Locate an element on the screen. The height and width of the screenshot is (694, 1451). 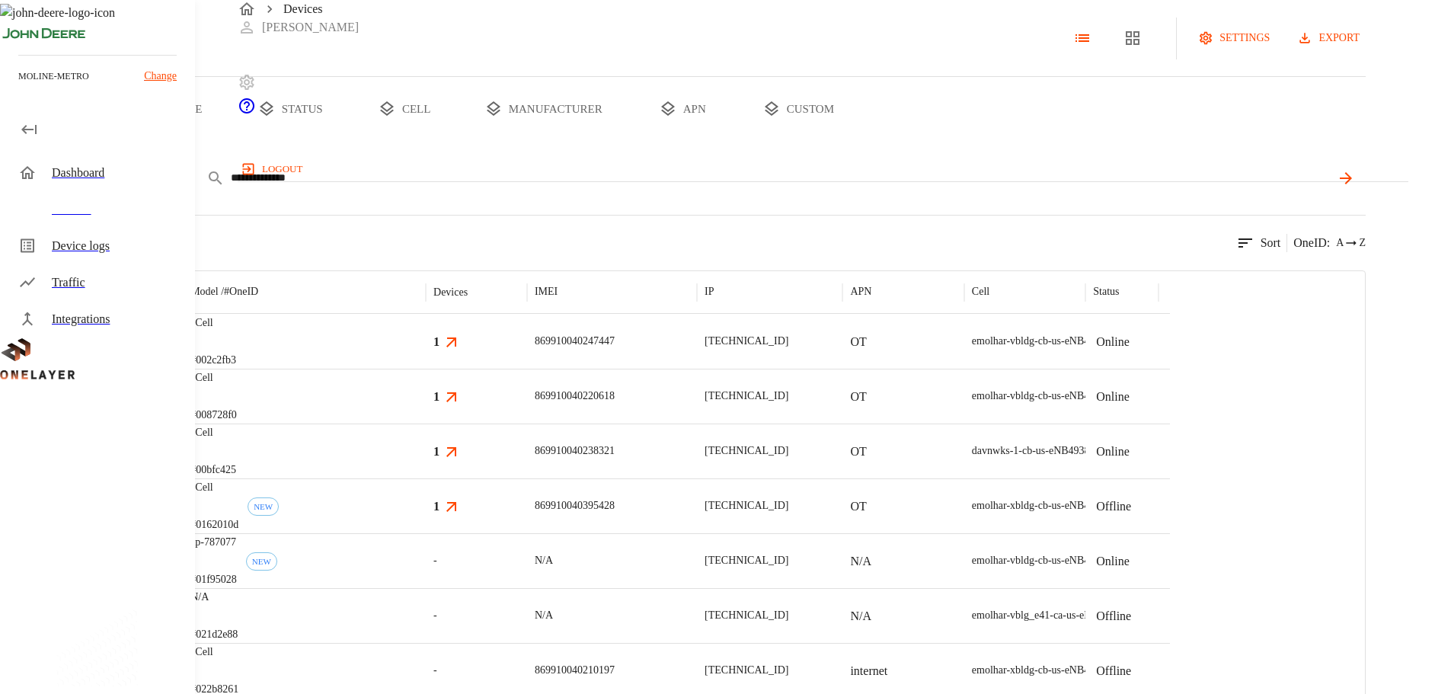
p: #021d2e88 is located at coordinates (214, 634).